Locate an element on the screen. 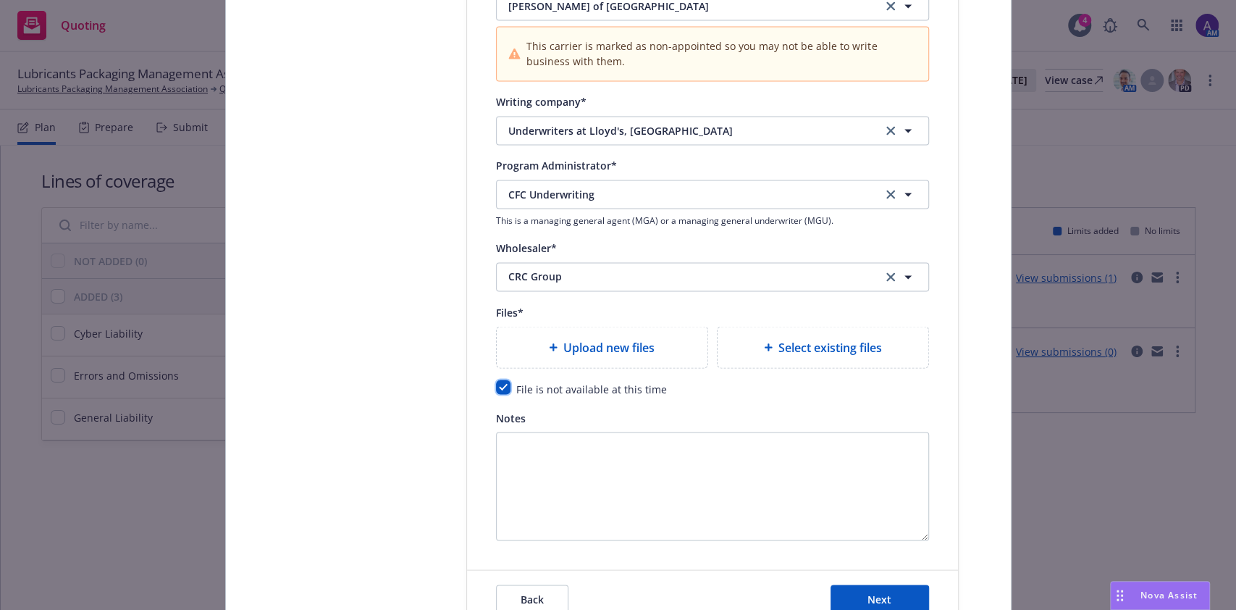  span: Back is located at coordinates (532, 598).